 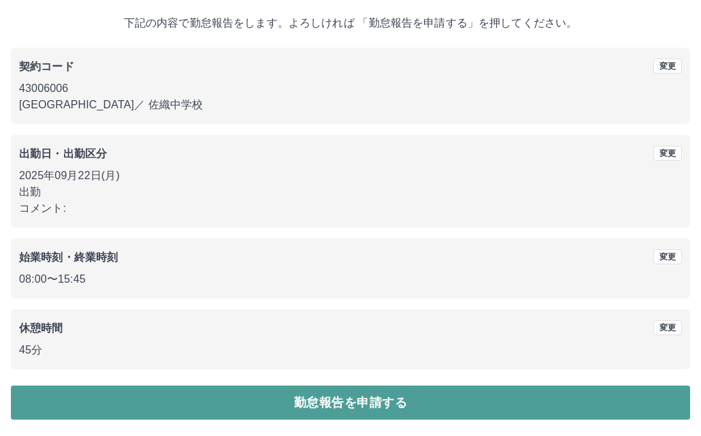 What do you see at coordinates (41, 327) in the screenshot?
I see `b: 休憩時間` at bounding box center [41, 327].